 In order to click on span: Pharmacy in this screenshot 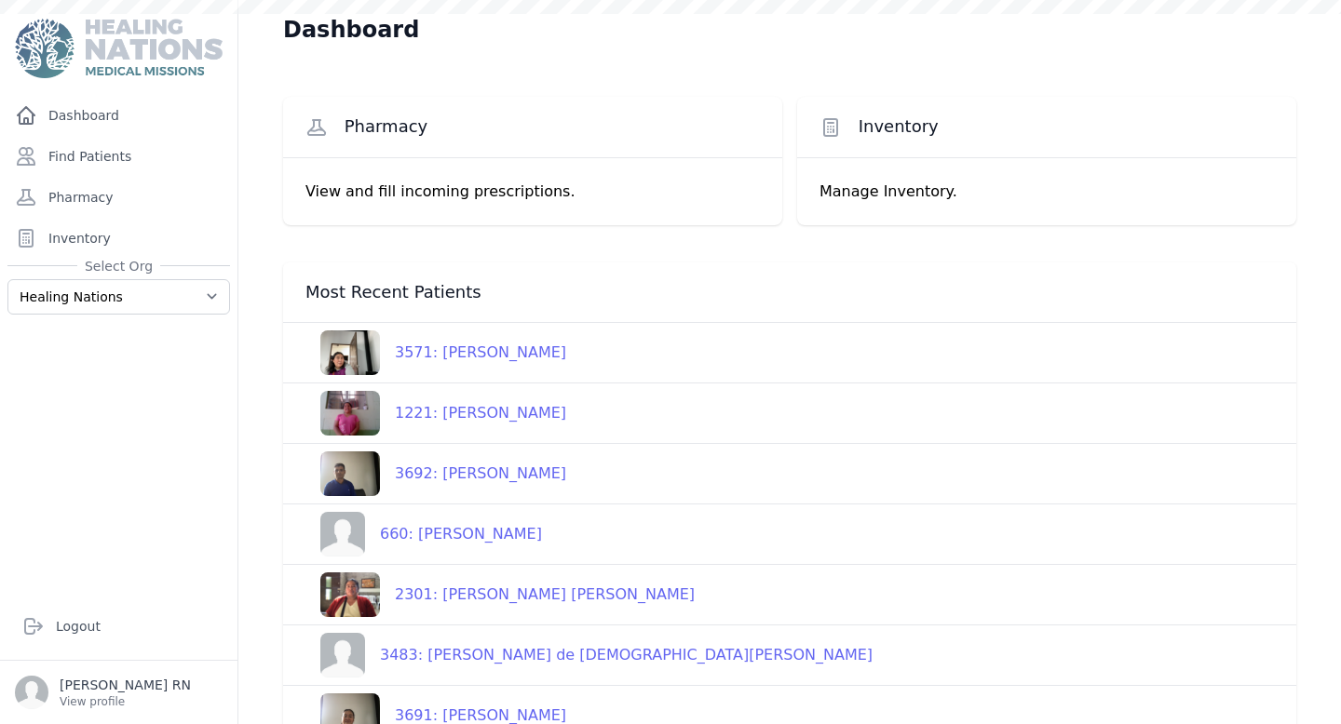, I will do `click(386, 127)`.